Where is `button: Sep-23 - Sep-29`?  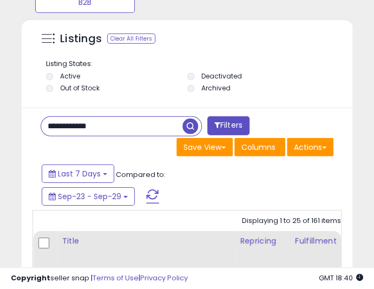
button: Sep-23 - Sep-29 is located at coordinates (88, 196).